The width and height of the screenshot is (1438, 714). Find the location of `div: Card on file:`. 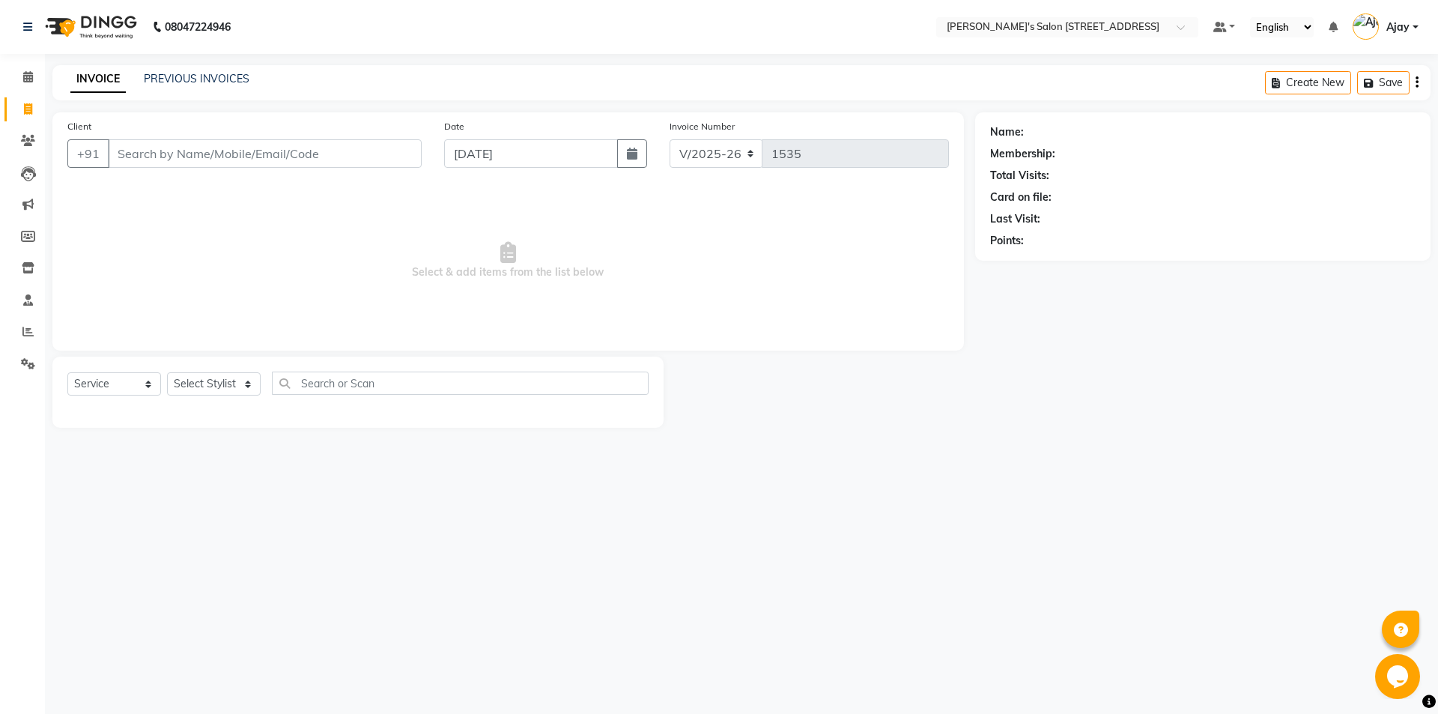

div: Card on file: is located at coordinates (1021, 197).